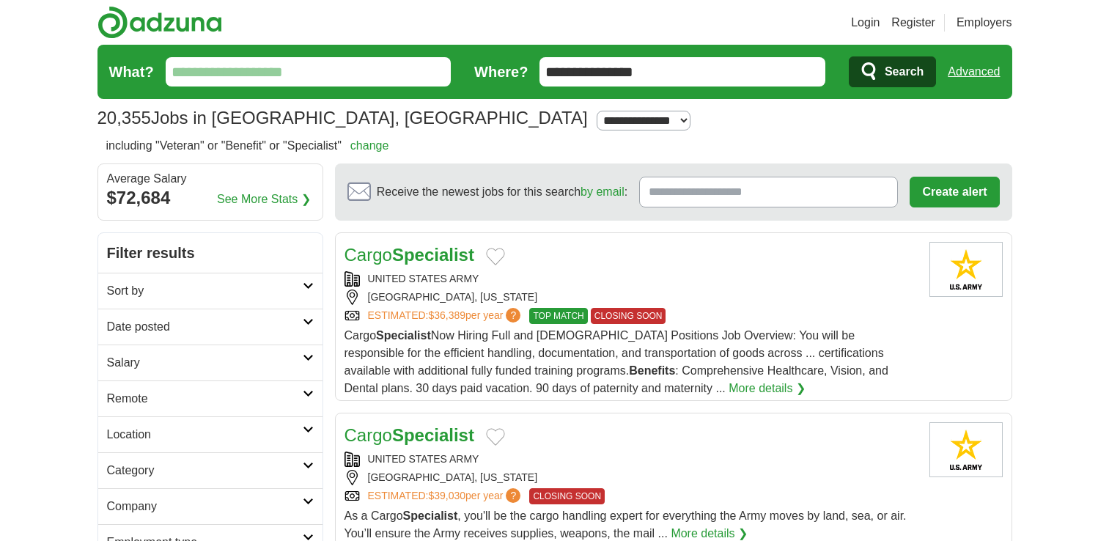 Image resolution: width=1109 pixels, height=541 pixels. Describe the element at coordinates (652, 370) in the screenshot. I see `strong: Benefits` at that location.